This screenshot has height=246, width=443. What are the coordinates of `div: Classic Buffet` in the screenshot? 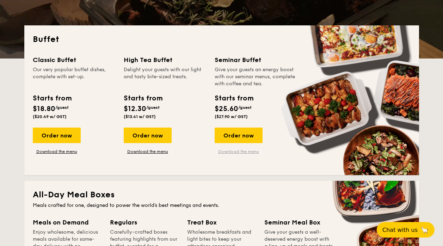 It's located at (74, 60).